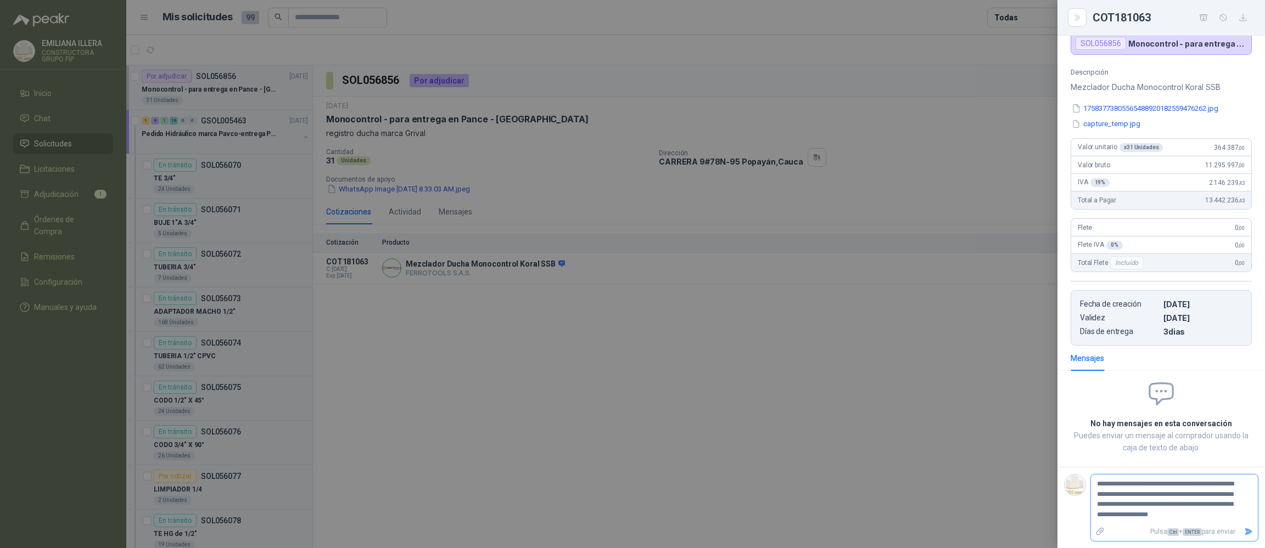 This screenshot has height=548, width=1265. What do you see at coordinates (1087, 358) in the screenshot?
I see `div: Mensajes` at bounding box center [1087, 358].